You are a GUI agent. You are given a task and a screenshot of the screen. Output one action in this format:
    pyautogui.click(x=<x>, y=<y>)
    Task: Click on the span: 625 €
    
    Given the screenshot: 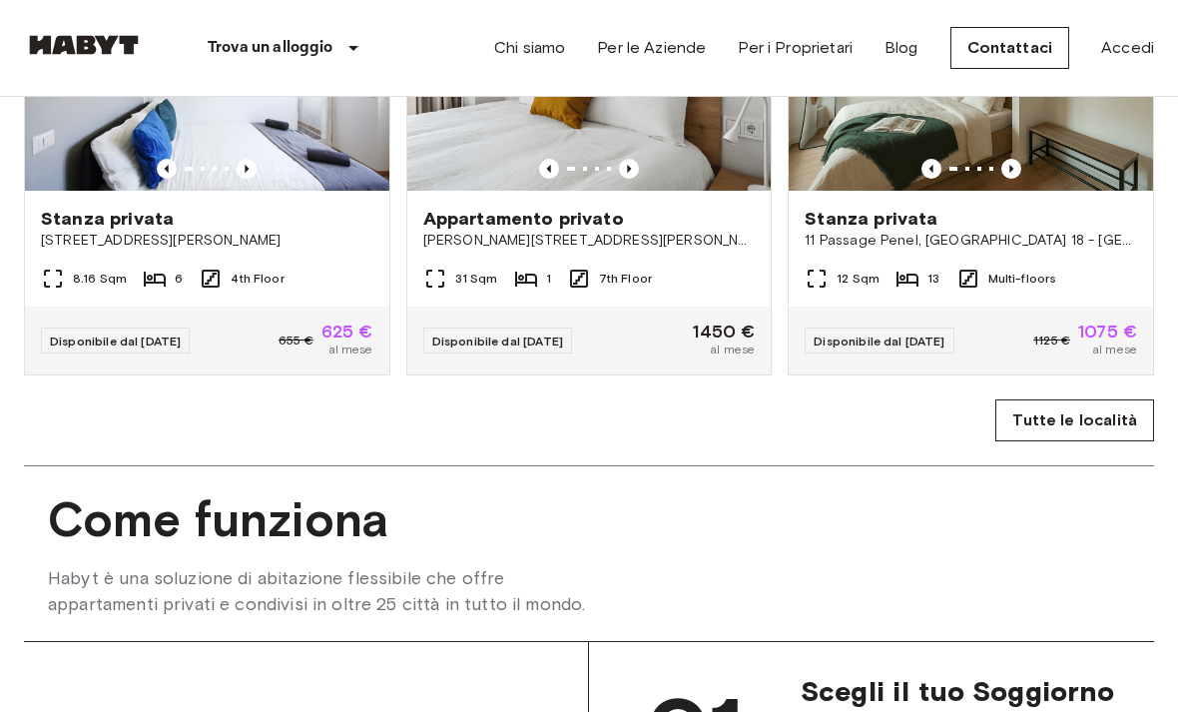 What is the action you would take?
    pyautogui.click(x=347, y=331)
    